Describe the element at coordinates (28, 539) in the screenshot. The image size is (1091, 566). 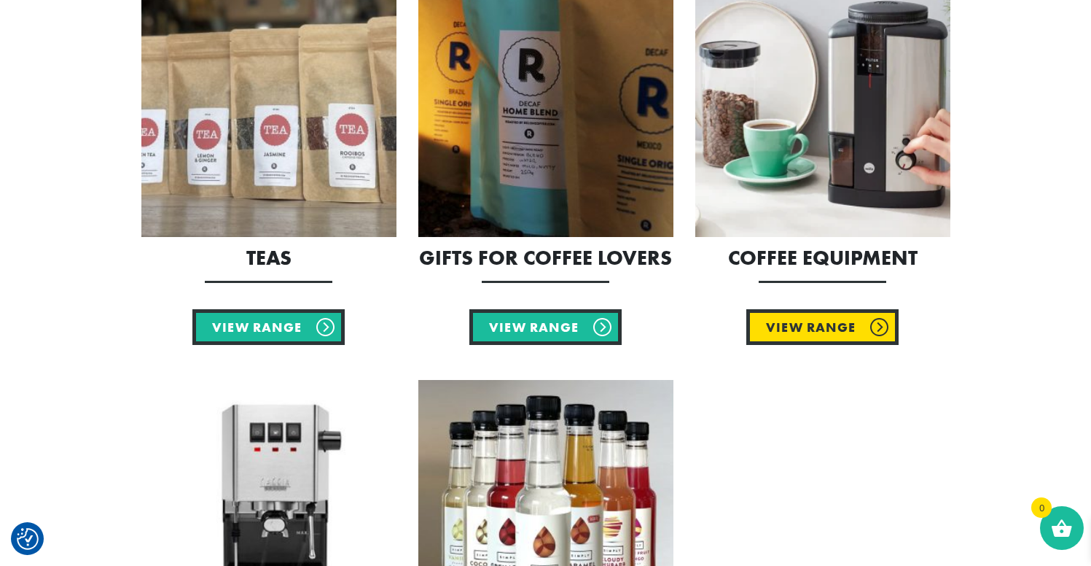
I see `button: Consent Preferences` at that location.